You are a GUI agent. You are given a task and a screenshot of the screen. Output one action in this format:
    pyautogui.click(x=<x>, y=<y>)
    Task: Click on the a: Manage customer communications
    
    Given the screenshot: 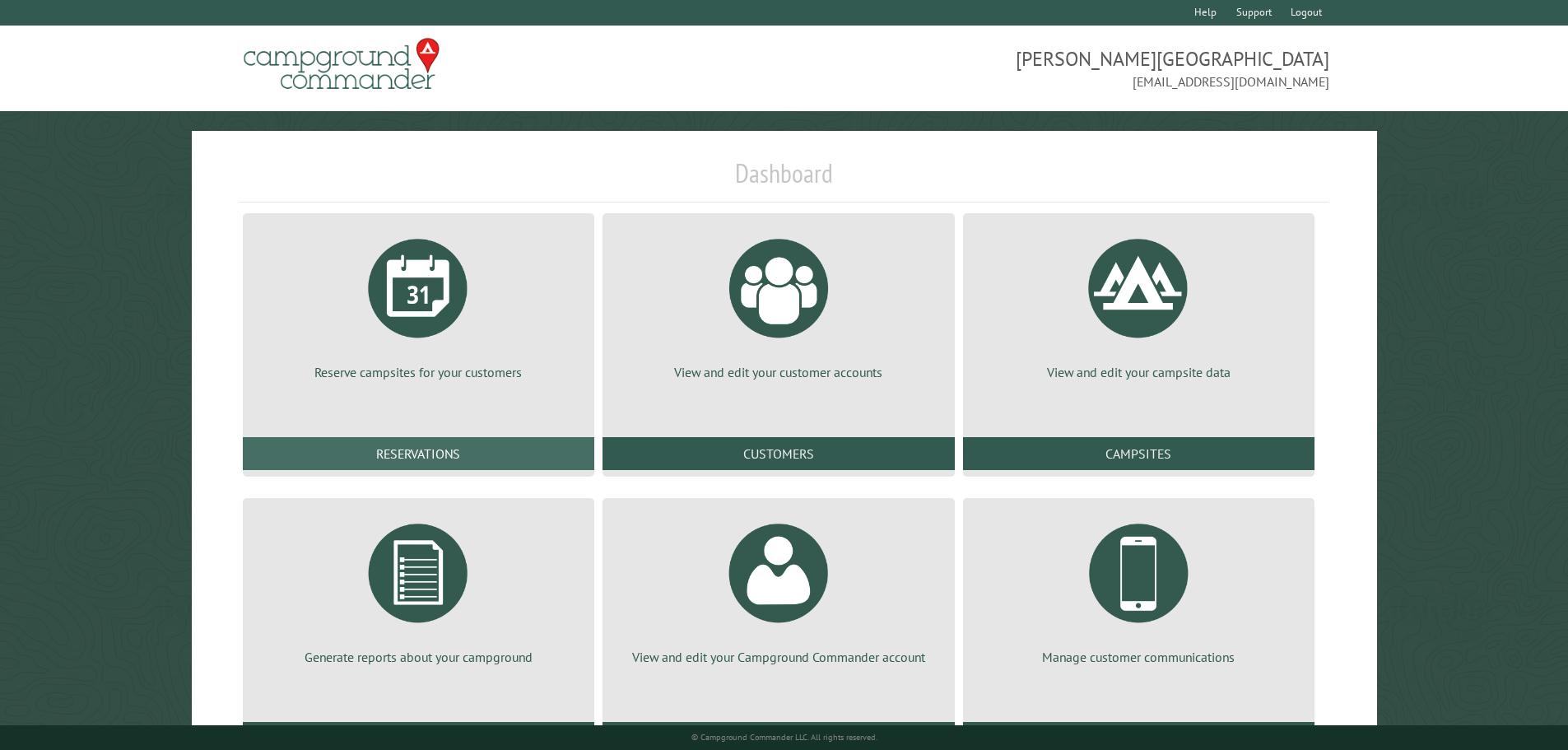 What is the action you would take?
    pyautogui.click(x=1138, y=588)
    